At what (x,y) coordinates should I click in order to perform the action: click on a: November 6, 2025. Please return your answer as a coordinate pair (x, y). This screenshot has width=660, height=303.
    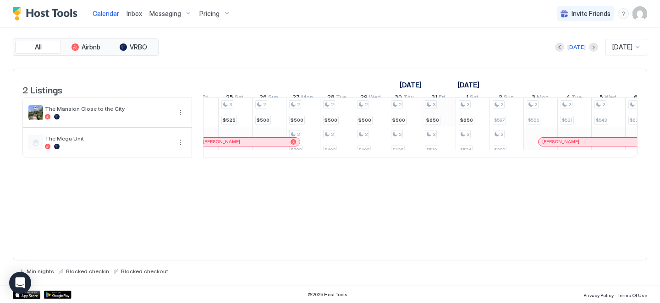
    Looking at the image, I should click on (642, 98).